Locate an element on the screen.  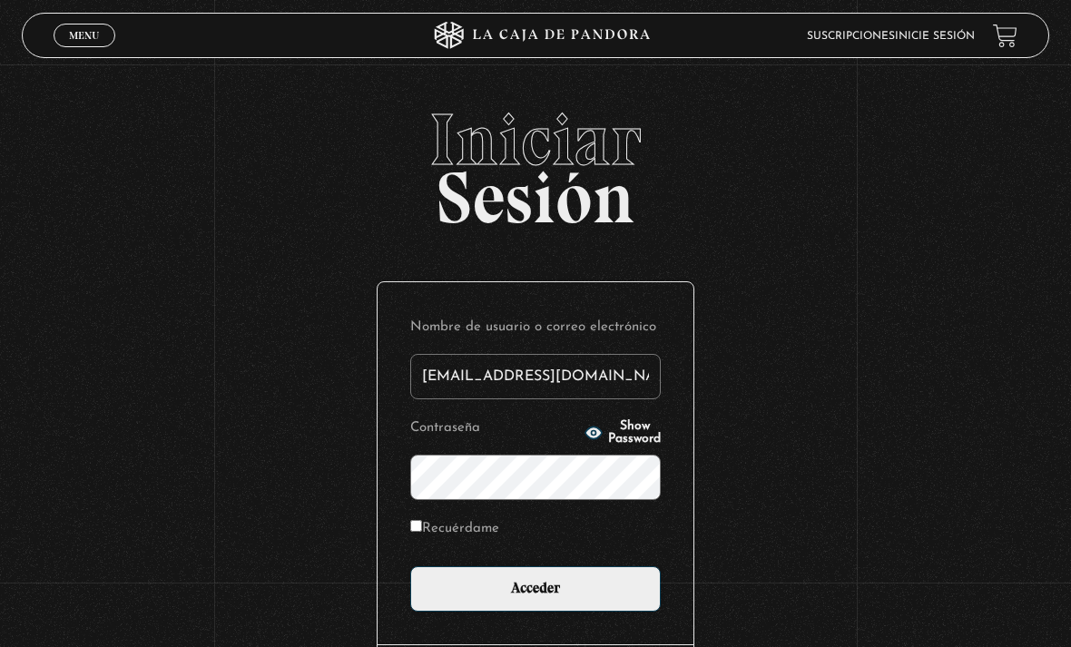
a: Inicie sesión is located at coordinates (935, 36).